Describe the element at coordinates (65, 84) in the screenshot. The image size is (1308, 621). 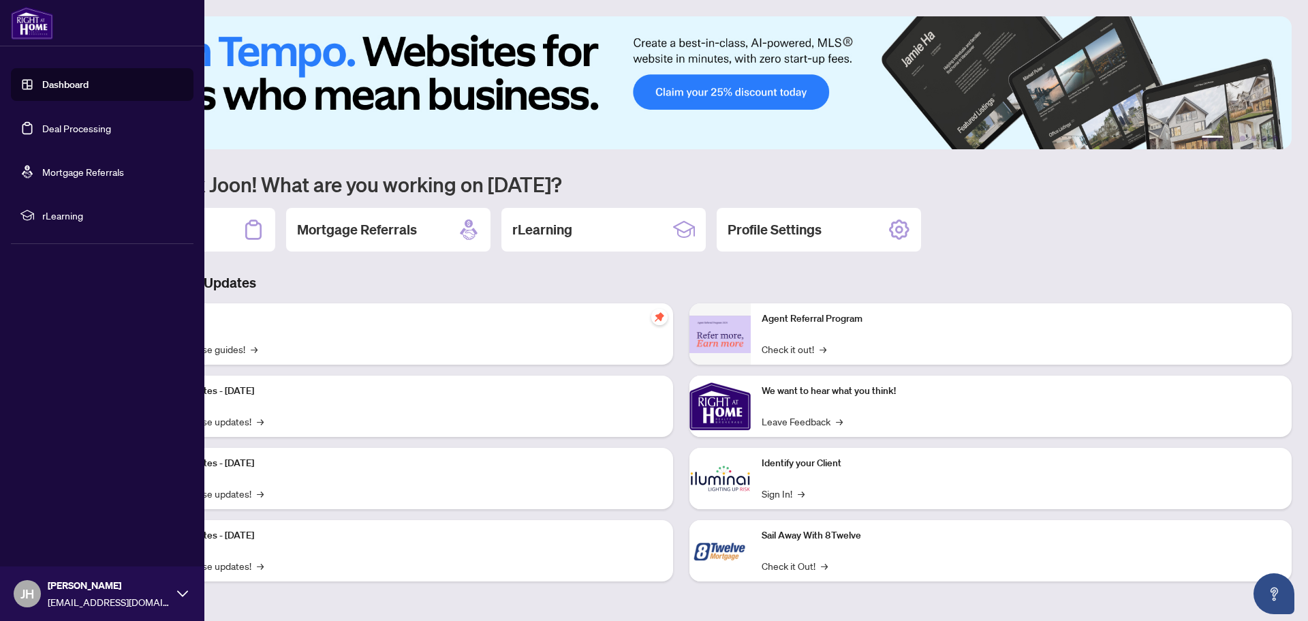
I see `a: Dashboard` at that location.